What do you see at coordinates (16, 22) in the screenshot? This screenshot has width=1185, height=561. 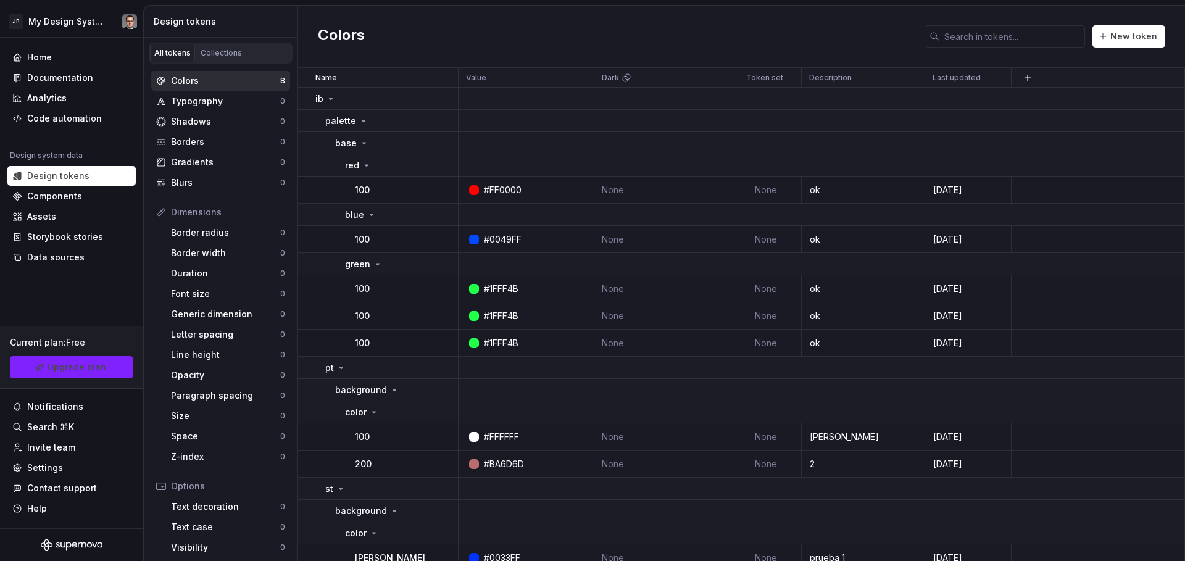 I see `div: JP` at bounding box center [16, 22].